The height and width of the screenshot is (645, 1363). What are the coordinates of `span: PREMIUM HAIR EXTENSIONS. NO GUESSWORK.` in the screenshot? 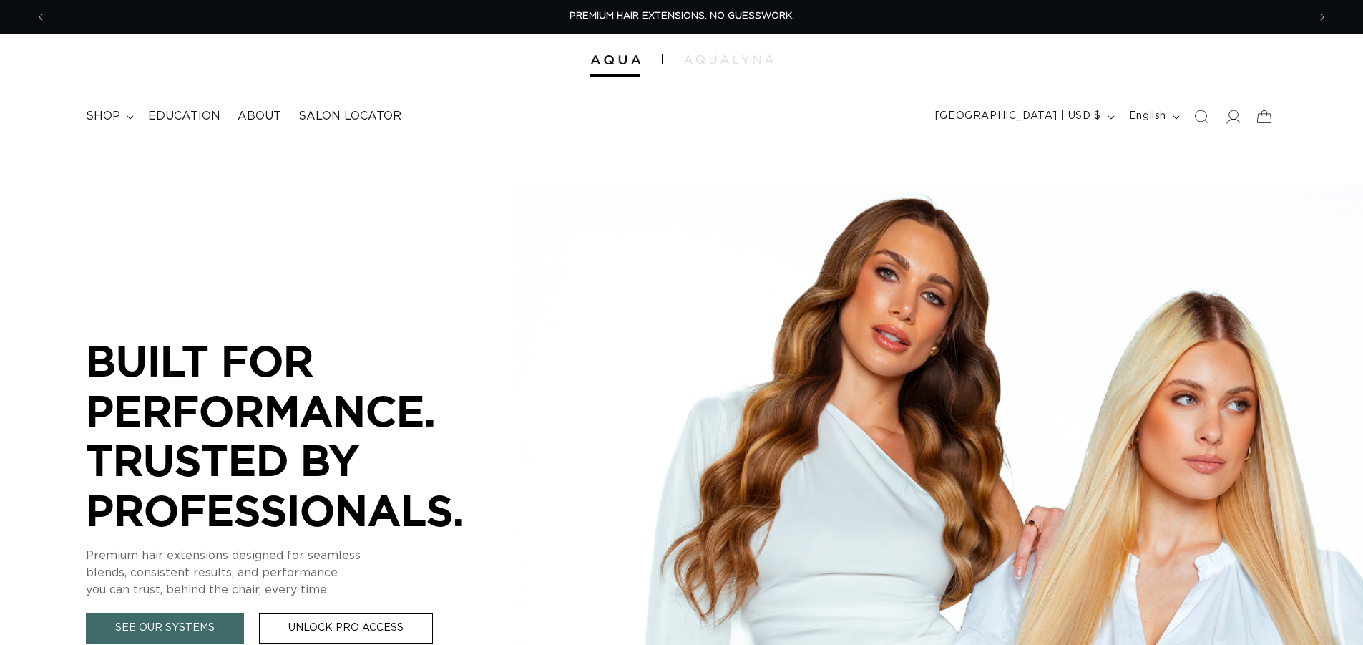 It's located at (682, 16).